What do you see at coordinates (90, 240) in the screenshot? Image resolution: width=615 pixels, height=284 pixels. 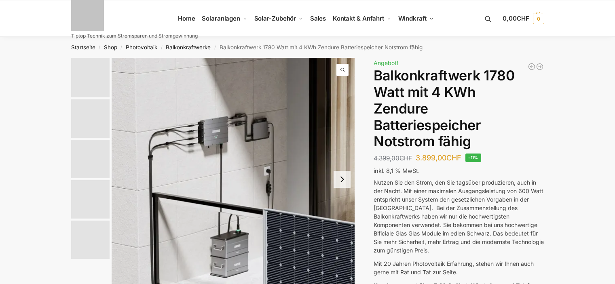 I see `img: solakon-balkonkraftwerk-890-800w-2-x-445wp-module-growatt-neo-800m-x-growatt-noah-2000-schuko-kab...` at bounding box center [90, 240].